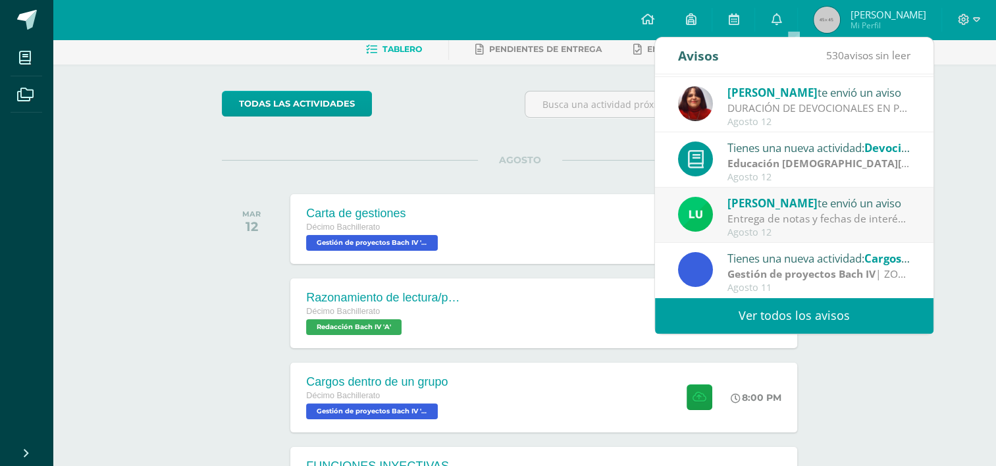 The width and height of the screenshot is (996, 466). What do you see at coordinates (297, 103) in the screenshot?
I see `a: todas las Actividades` at bounding box center [297, 103].